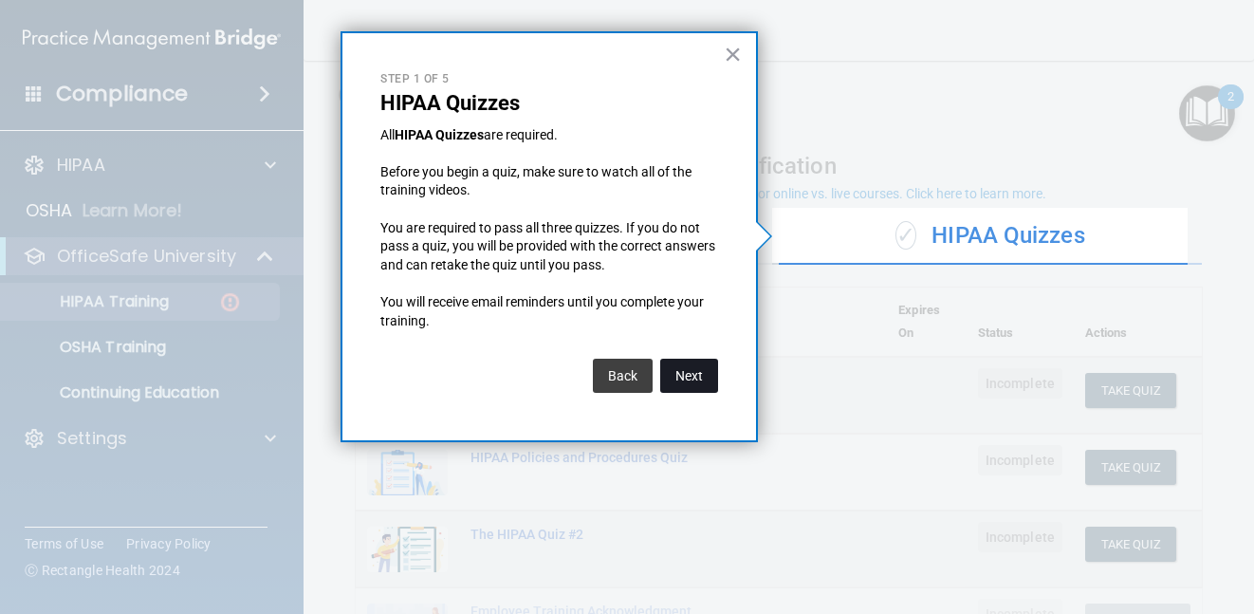 The height and width of the screenshot is (614, 1254). I want to click on p: You are required to pass all three quizzes. If you do not pass a quiz, you will be provided with ..., so click(549, 247).